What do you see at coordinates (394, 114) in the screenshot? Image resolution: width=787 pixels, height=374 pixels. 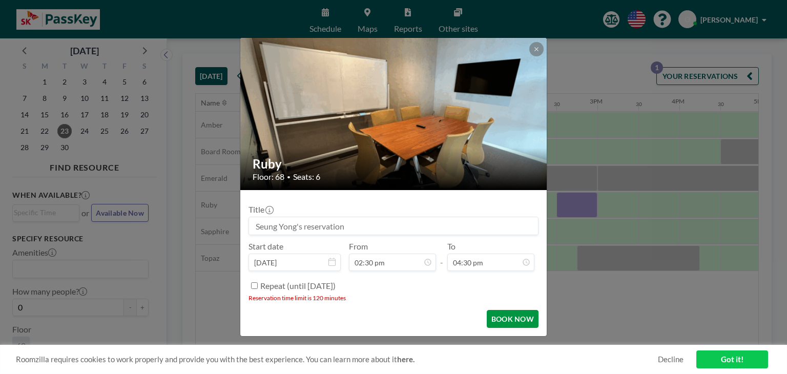 I see `img: 537.gif` at bounding box center [394, 114].